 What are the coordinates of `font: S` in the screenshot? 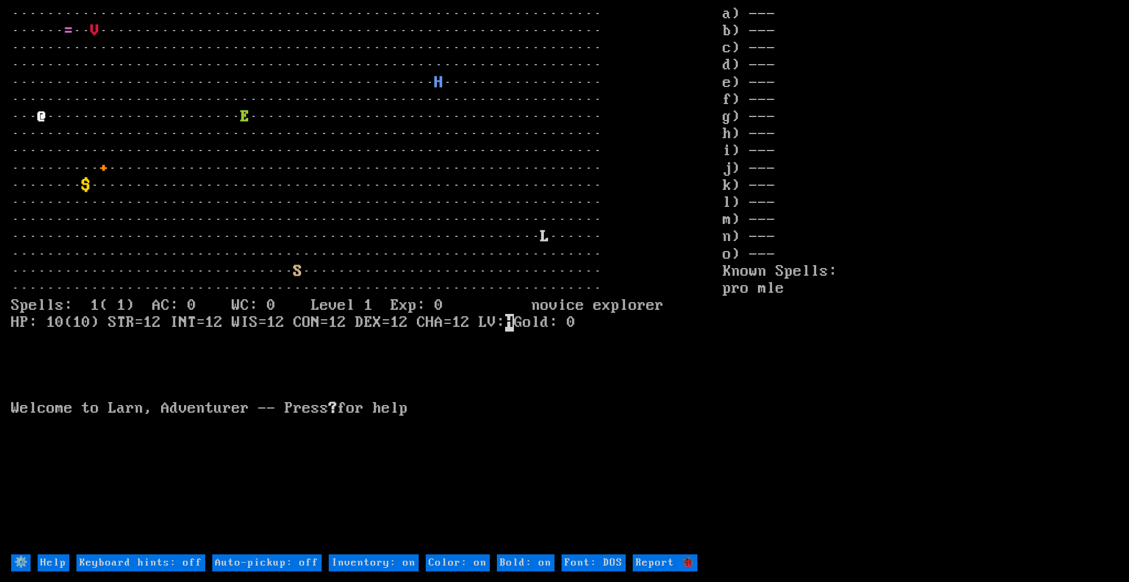 It's located at (297, 272).